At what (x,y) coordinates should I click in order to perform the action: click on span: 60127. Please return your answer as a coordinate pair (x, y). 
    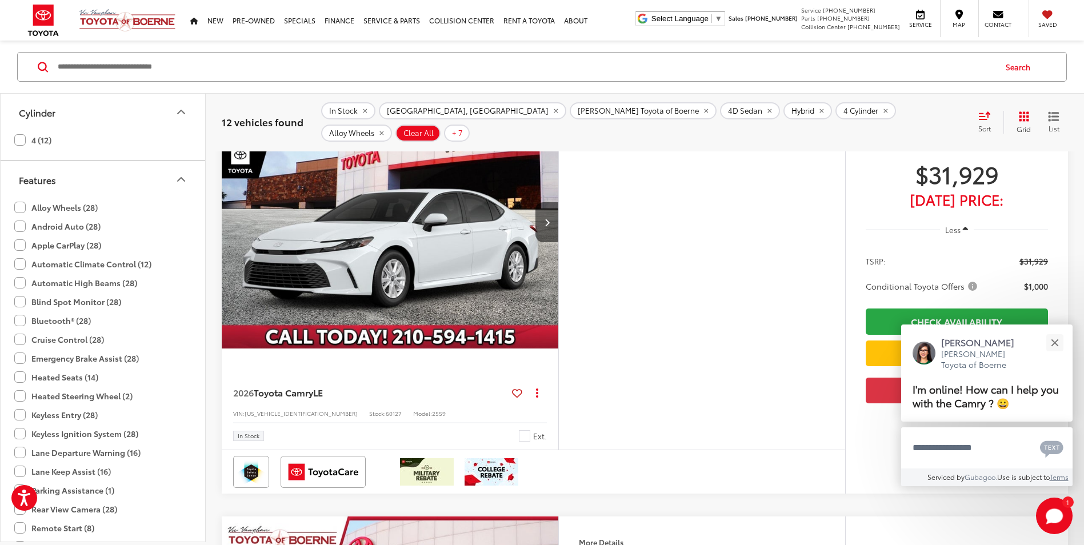
    Looking at the image, I should click on (394, 413).